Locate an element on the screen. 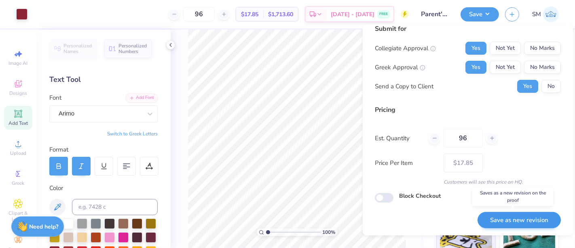 The height and width of the screenshot is (248, 575). input: Untitled Design is located at coordinates (435, 14).